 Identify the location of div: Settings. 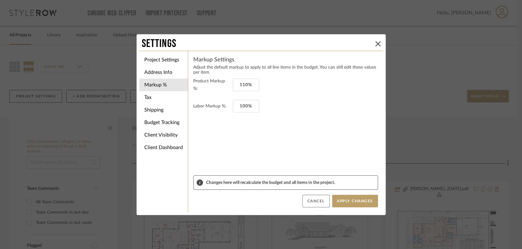
(257, 44).